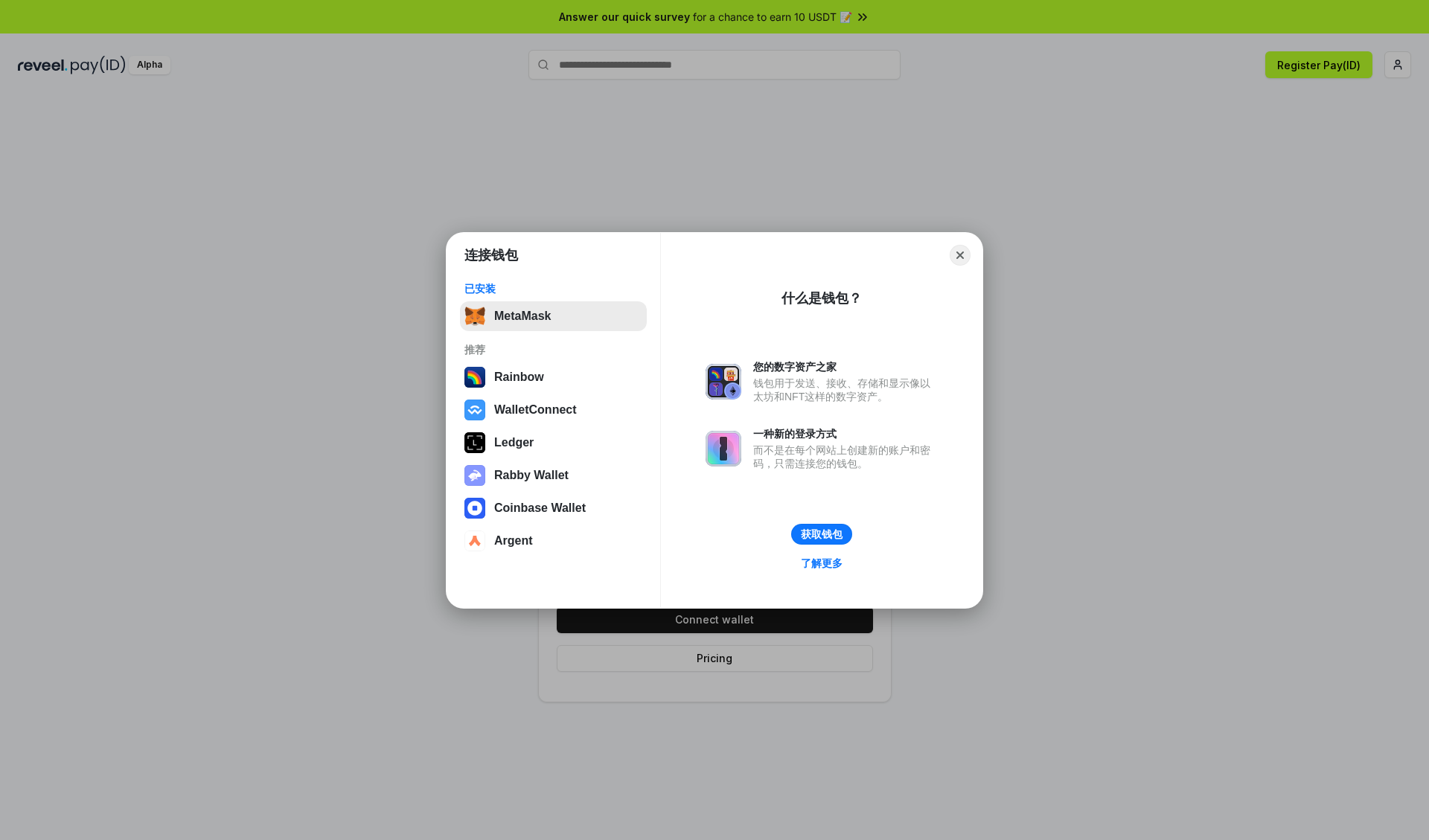 The image size is (1429, 840). I want to click on button: 获取钱包, so click(822, 534).